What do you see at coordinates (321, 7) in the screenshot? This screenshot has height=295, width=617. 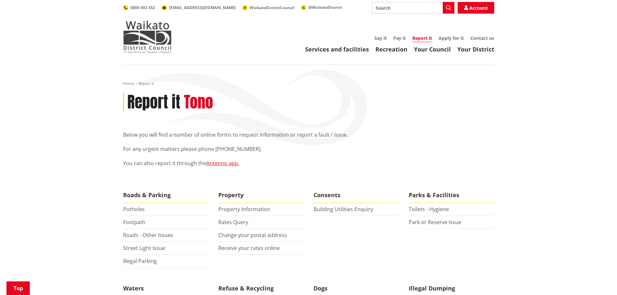 I see `a: @WaikatoDistrict` at bounding box center [321, 7].